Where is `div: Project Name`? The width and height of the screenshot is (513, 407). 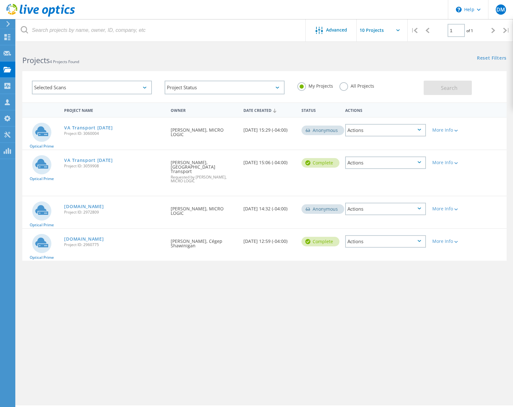
div: Project Name is located at coordinates (114, 110).